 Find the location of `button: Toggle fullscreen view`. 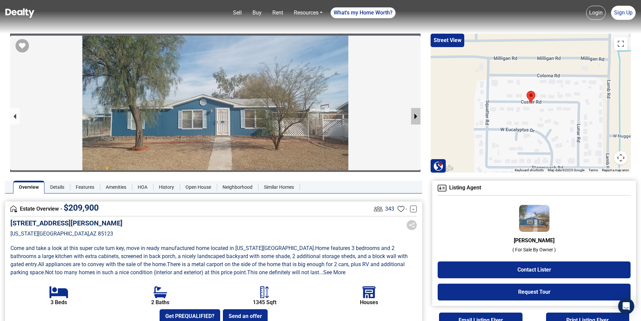

button: Toggle fullscreen view is located at coordinates (621, 44).